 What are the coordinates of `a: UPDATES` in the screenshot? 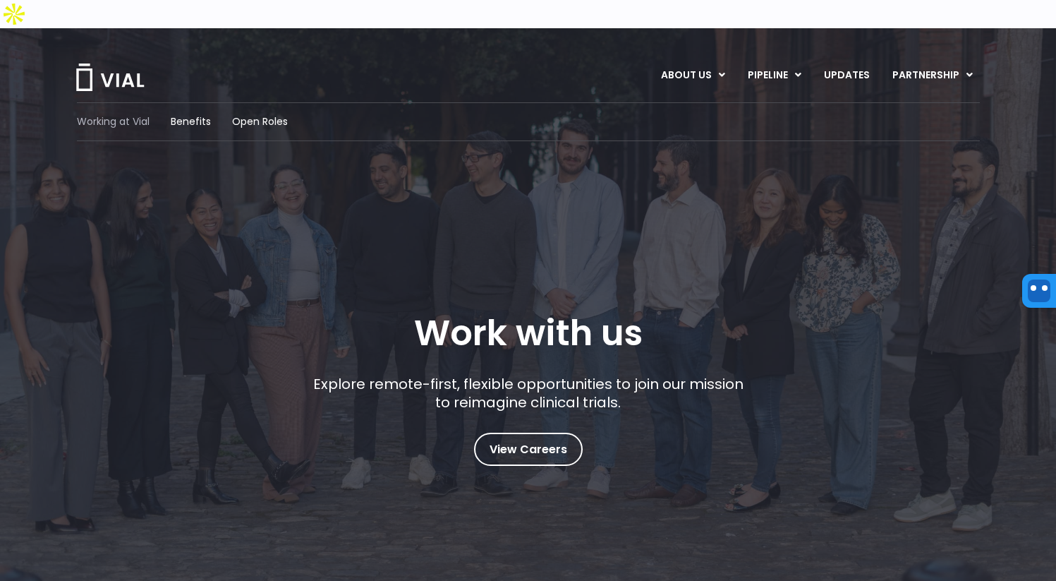 It's located at (847, 75).